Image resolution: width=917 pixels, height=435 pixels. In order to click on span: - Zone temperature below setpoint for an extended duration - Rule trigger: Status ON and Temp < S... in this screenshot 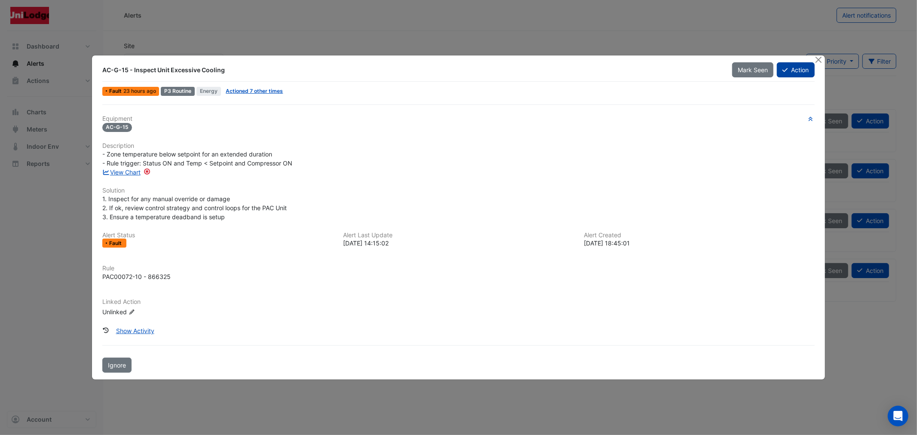, I will do `click(197, 159)`.